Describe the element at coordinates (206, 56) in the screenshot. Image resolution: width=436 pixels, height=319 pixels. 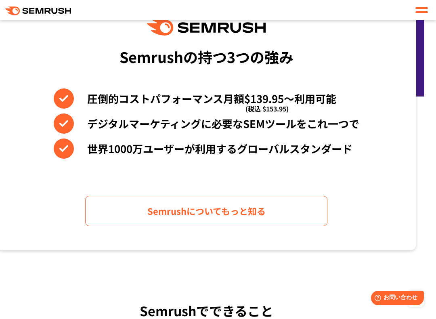
I see `div: Semrushの持つ3つの強み` at that location.